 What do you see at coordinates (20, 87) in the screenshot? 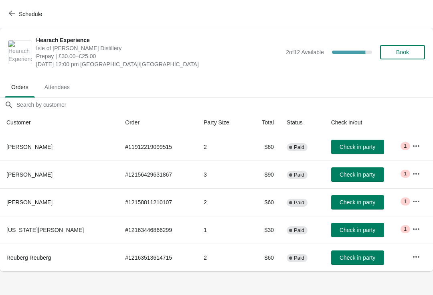
I see `span: Orders` at bounding box center [20, 87].